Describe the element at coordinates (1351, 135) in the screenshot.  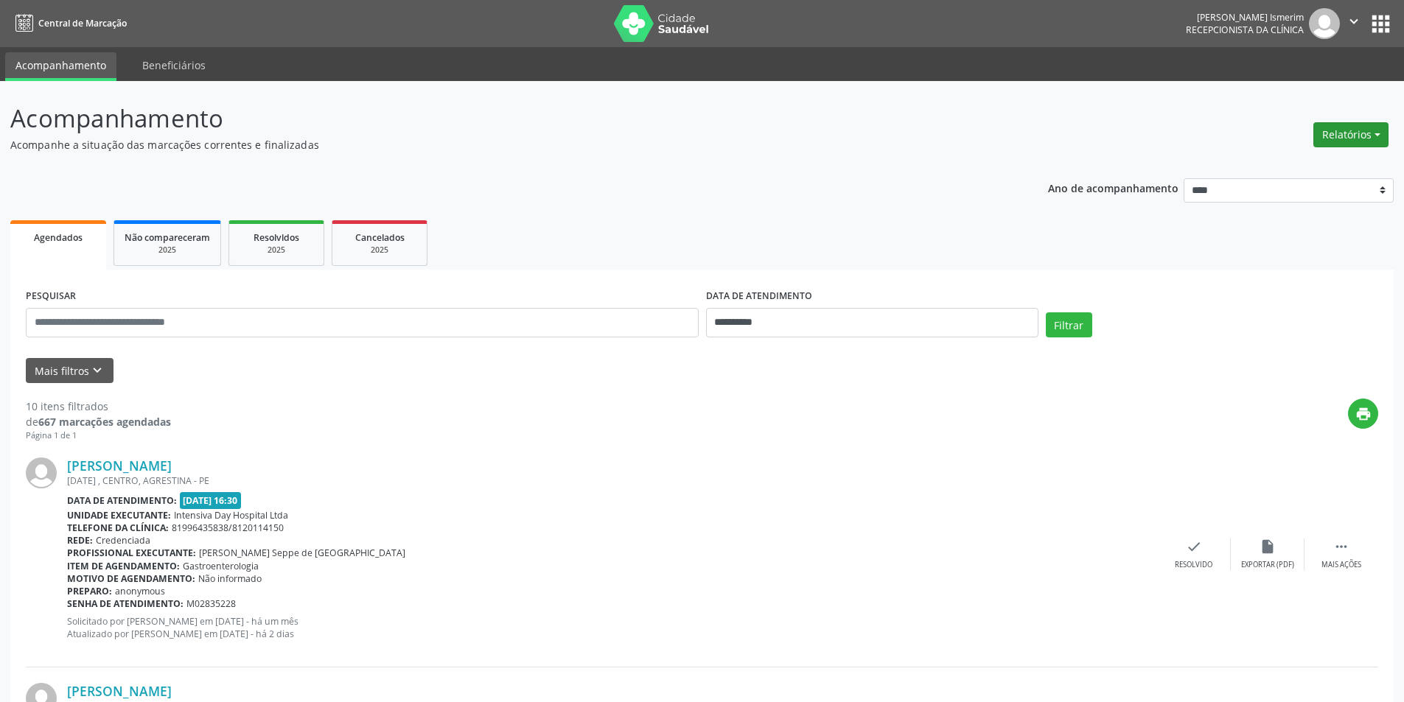
I see `button: Relatórios` at that location.